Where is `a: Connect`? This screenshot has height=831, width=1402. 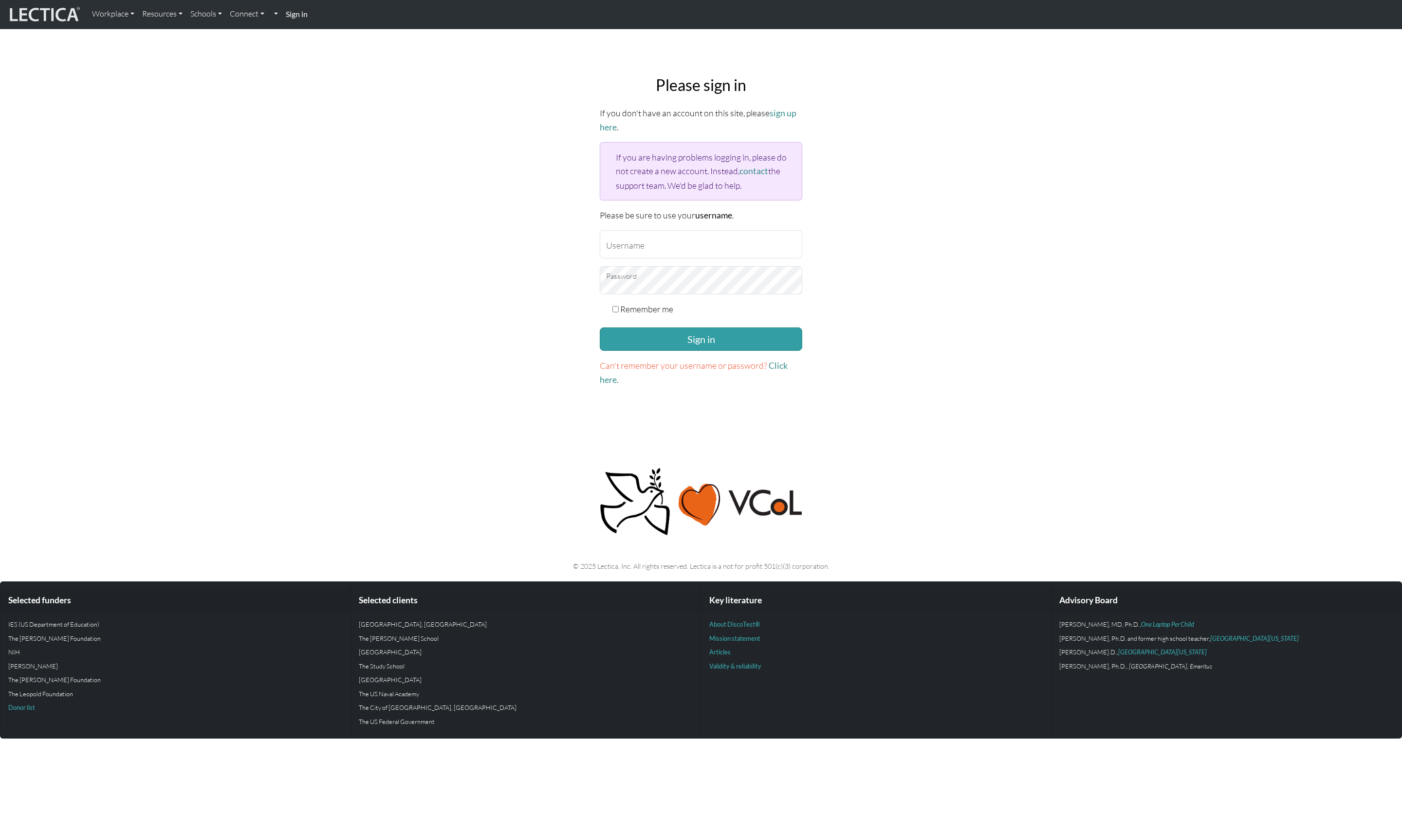 a: Connect is located at coordinates (247, 14).